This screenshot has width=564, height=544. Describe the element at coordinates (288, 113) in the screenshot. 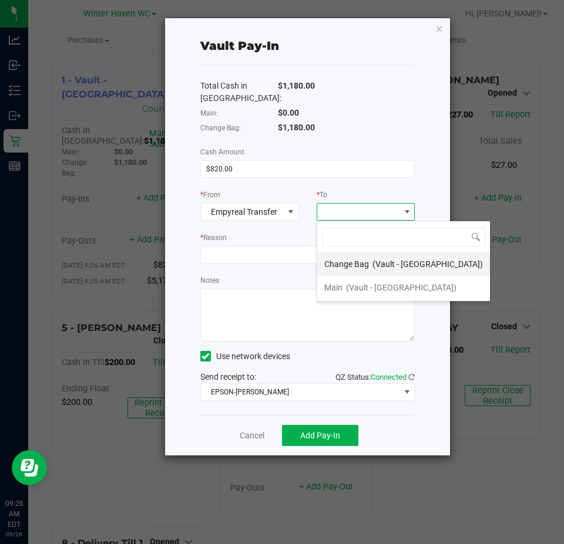

I see `span: $0.00` at that location.